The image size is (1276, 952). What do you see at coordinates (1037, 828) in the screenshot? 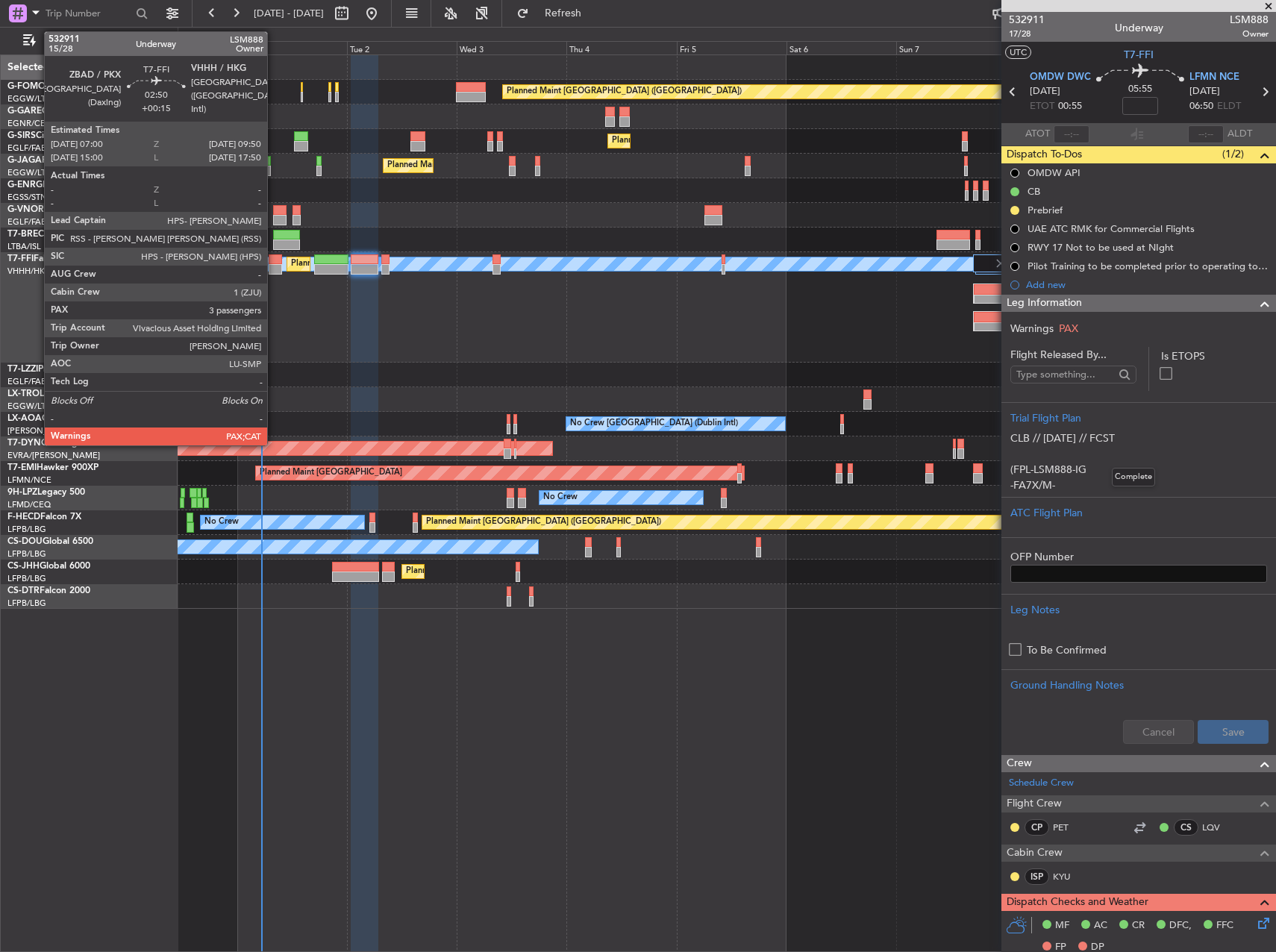
I see `div: CP` at bounding box center [1037, 828].